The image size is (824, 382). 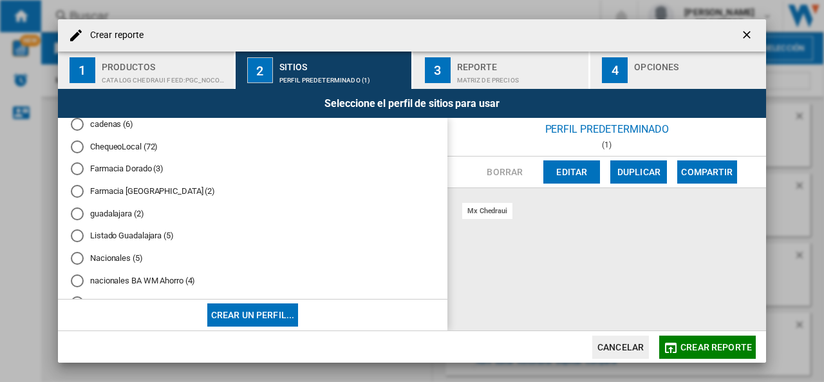 I want to click on ng-md-icon: getI18NText('BUTTONS.CLOSE_DIALOG'), so click(x=748, y=36).